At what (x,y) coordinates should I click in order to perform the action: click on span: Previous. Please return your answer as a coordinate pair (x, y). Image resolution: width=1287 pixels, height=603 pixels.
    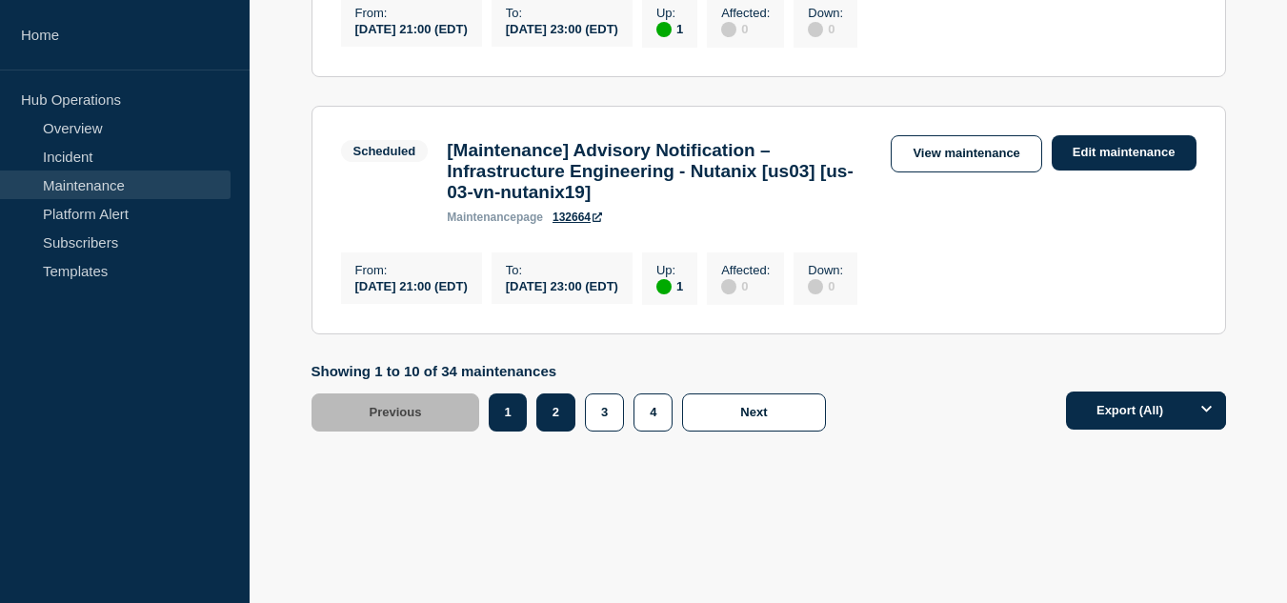
    Looking at the image, I should click on (395, 411).